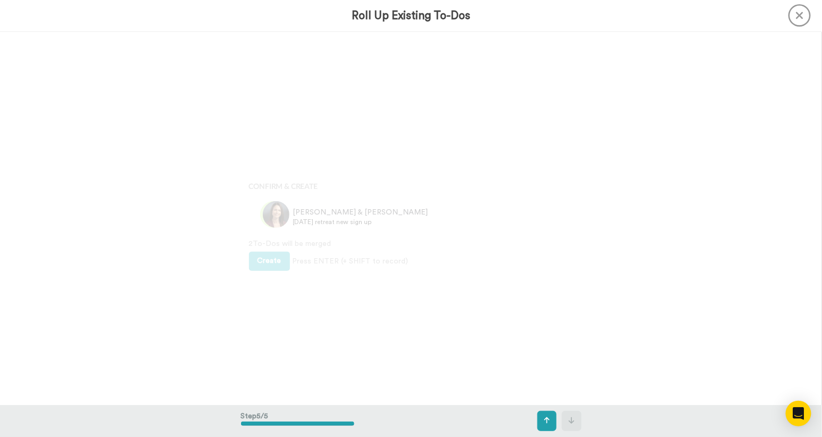 The width and height of the screenshot is (822, 437). I want to click on img: d19c91c7-46bf-41d7-bb7c-81c8e335cd34.jpg, so click(276, 214).